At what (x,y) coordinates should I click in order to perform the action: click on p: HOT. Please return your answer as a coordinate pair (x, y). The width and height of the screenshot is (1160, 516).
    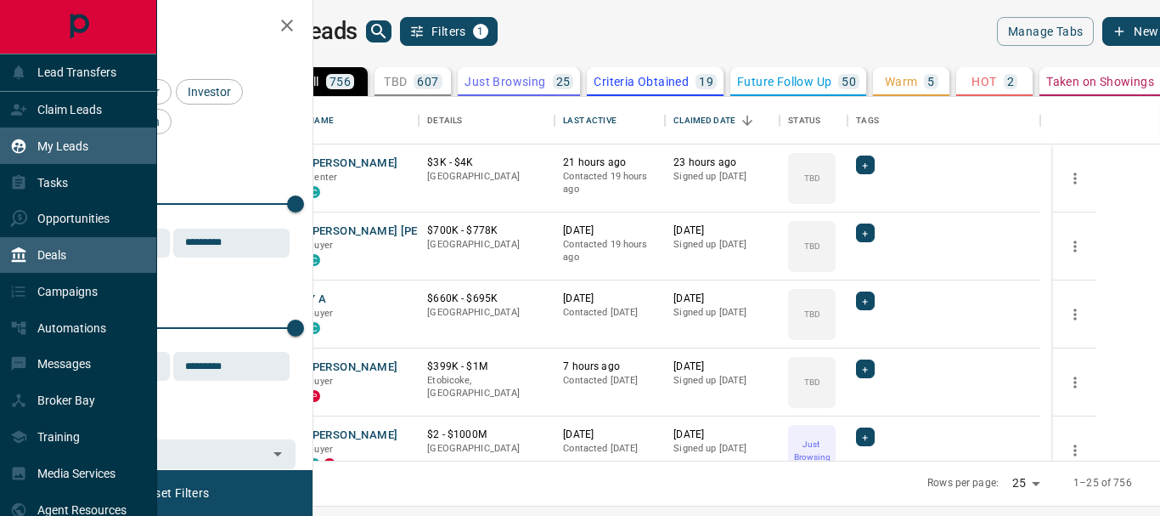
    Looking at the image, I should click on (984, 82).